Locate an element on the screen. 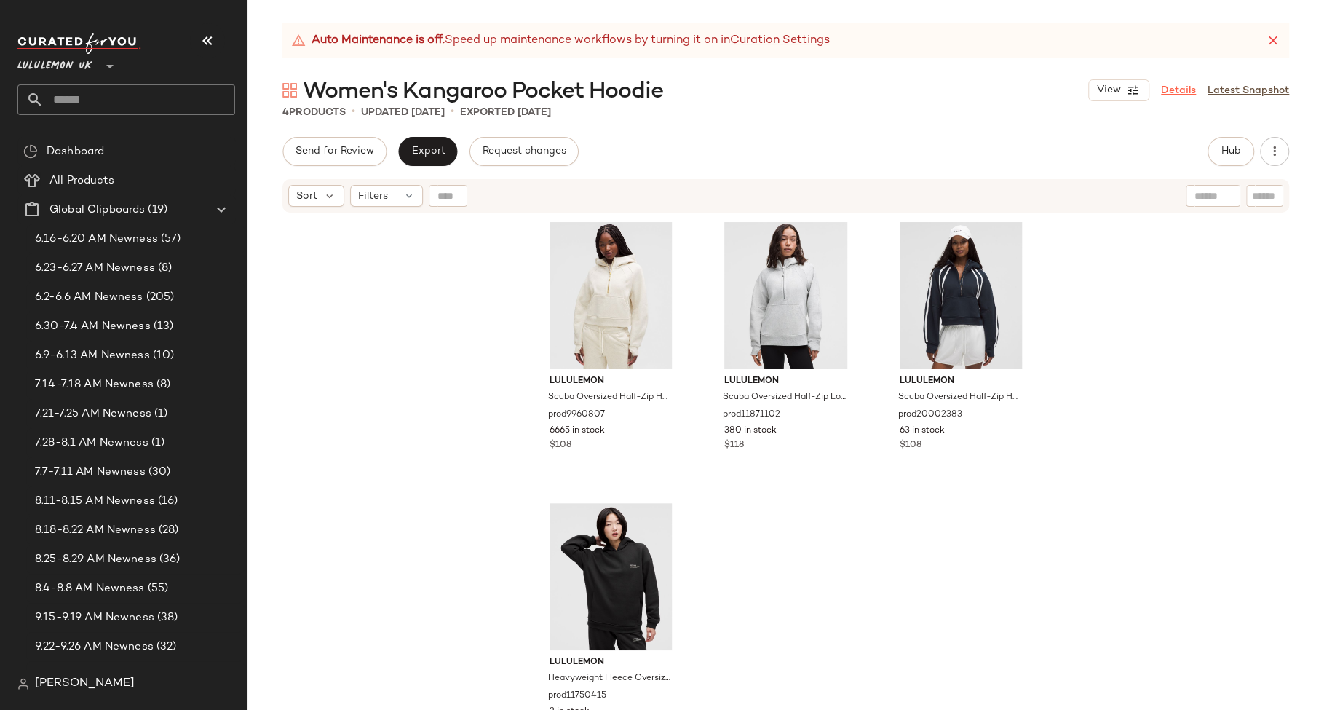 The image size is (1324, 710). span: 6.2-6.6 AM Newness is located at coordinates (89, 297).